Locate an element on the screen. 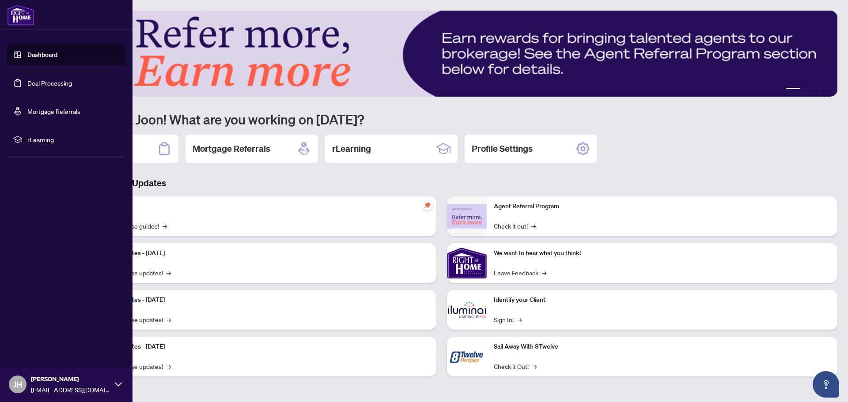 This screenshot has height=402, width=848. span: pushpin is located at coordinates (427, 205).